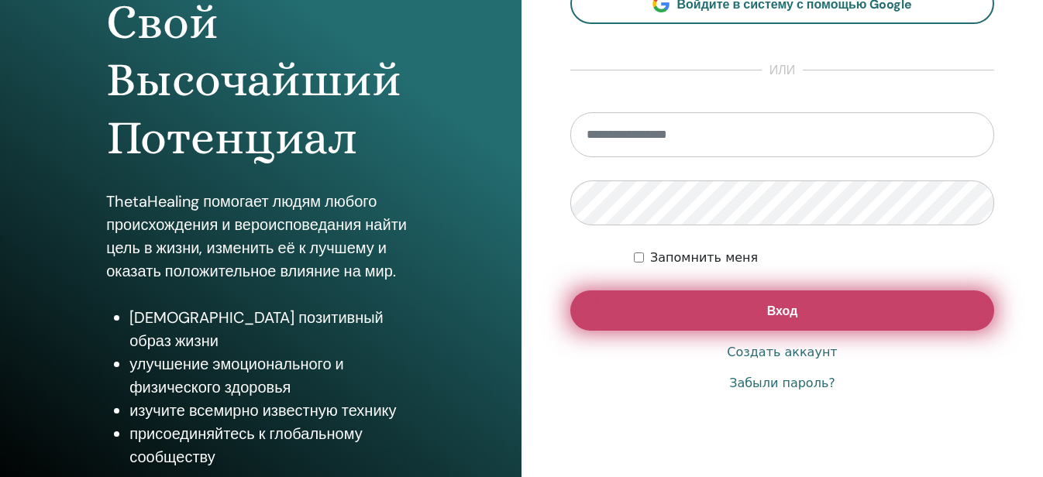 This screenshot has width=1043, height=477. Describe the element at coordinates (263, 411) in the screenshot. I see `ya-tr-span: изучите всемирно известную технику` at that location.